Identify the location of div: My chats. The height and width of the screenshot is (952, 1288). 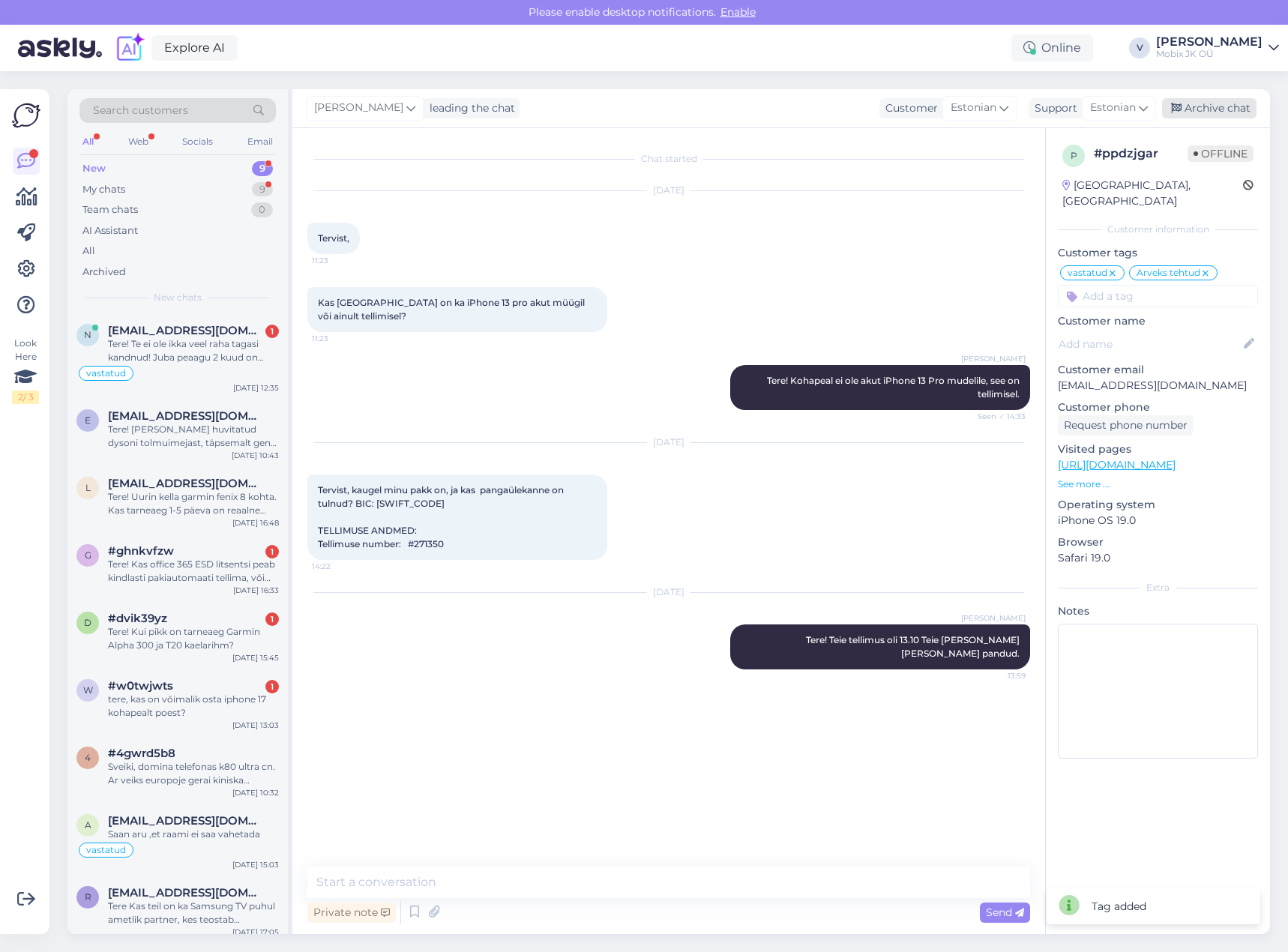
(104, 190).